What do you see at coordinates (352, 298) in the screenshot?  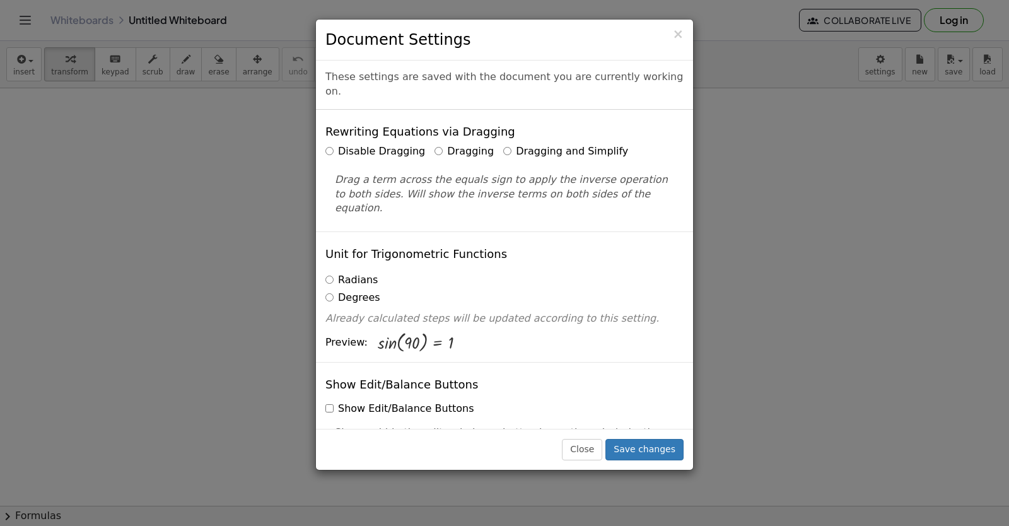 I see `label: Degrees` at bounding box center [352, 298].